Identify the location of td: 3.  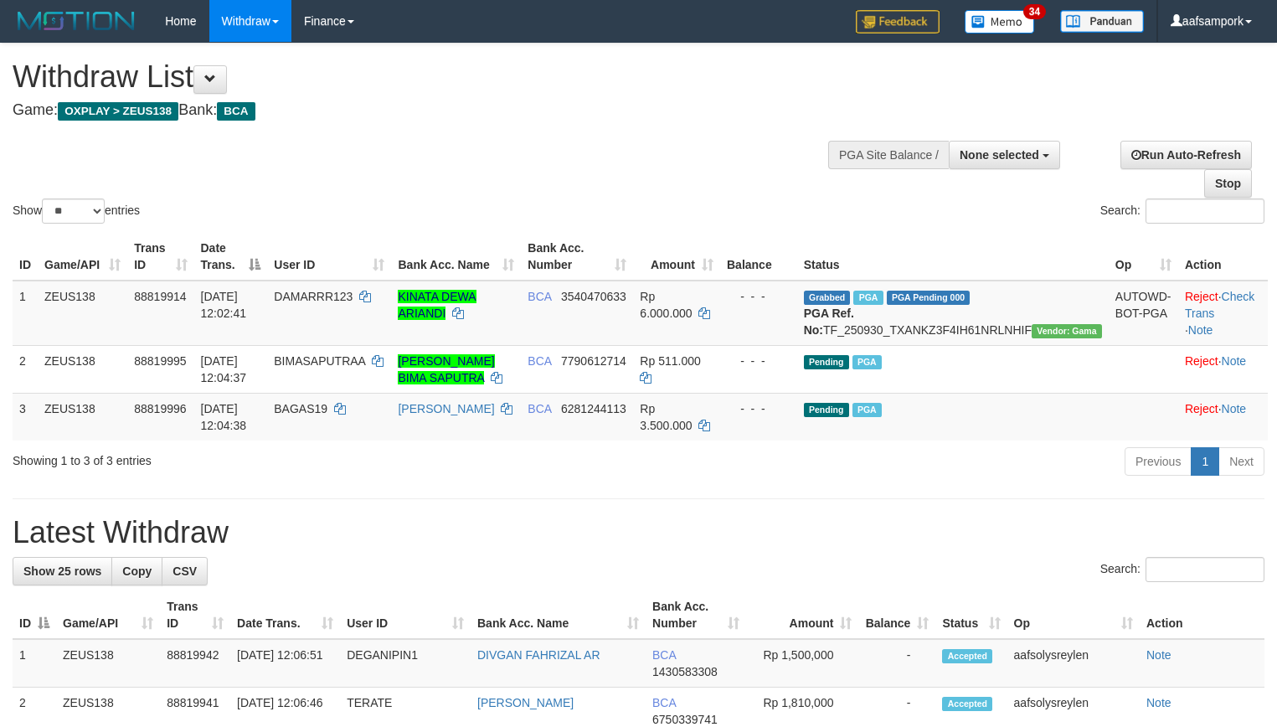
(25, 416).